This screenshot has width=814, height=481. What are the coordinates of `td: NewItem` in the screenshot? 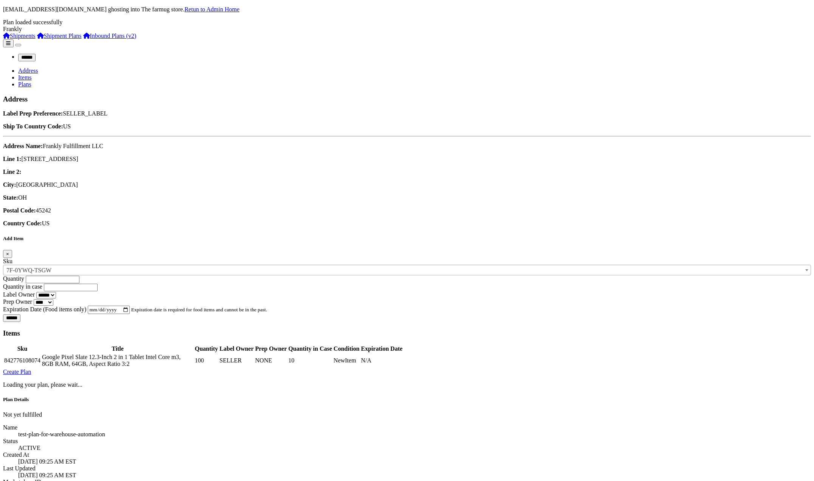 It's located at (347, 360).